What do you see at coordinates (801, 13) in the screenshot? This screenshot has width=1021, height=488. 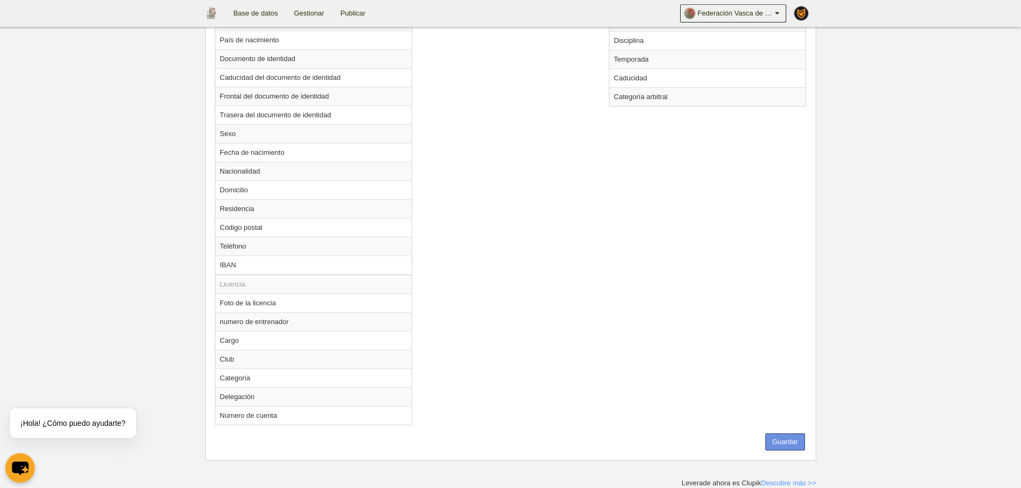 I see `img: PaK018JKw3ps.30x30.jpg` at bounding box center [801, 13].